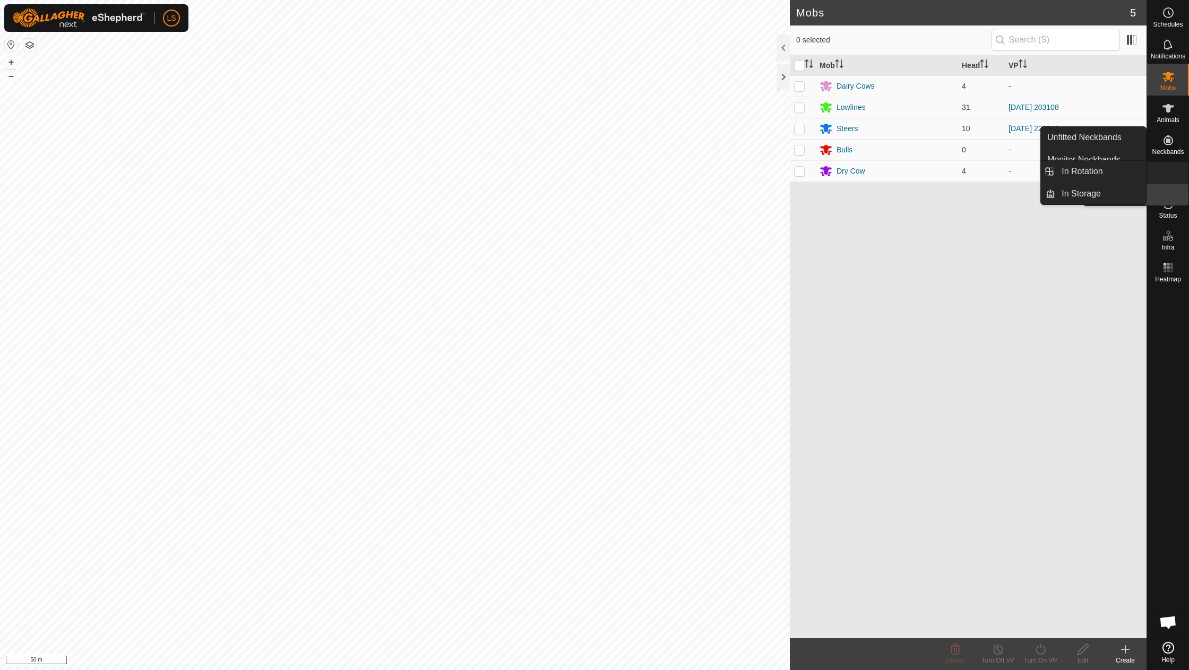 This screenshot has height=670, width=1189. I want to click on span: Animals, so click(1168, 120).